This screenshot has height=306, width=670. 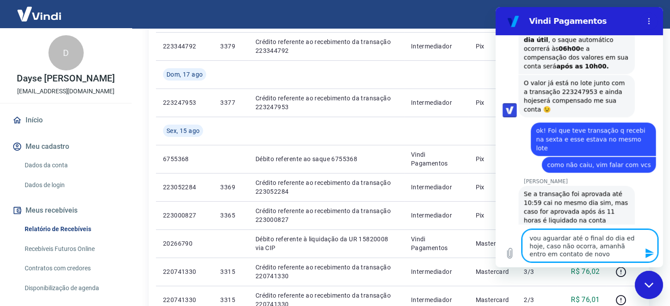 What do you see at coordinates (81, 204) in the screenshot?
I see `span: Se a transação foi aprovada até 10:59 cai no mesmo dia sim, mas caso for aprovada após ás 11 hora...` at bounding box center [81, 204].